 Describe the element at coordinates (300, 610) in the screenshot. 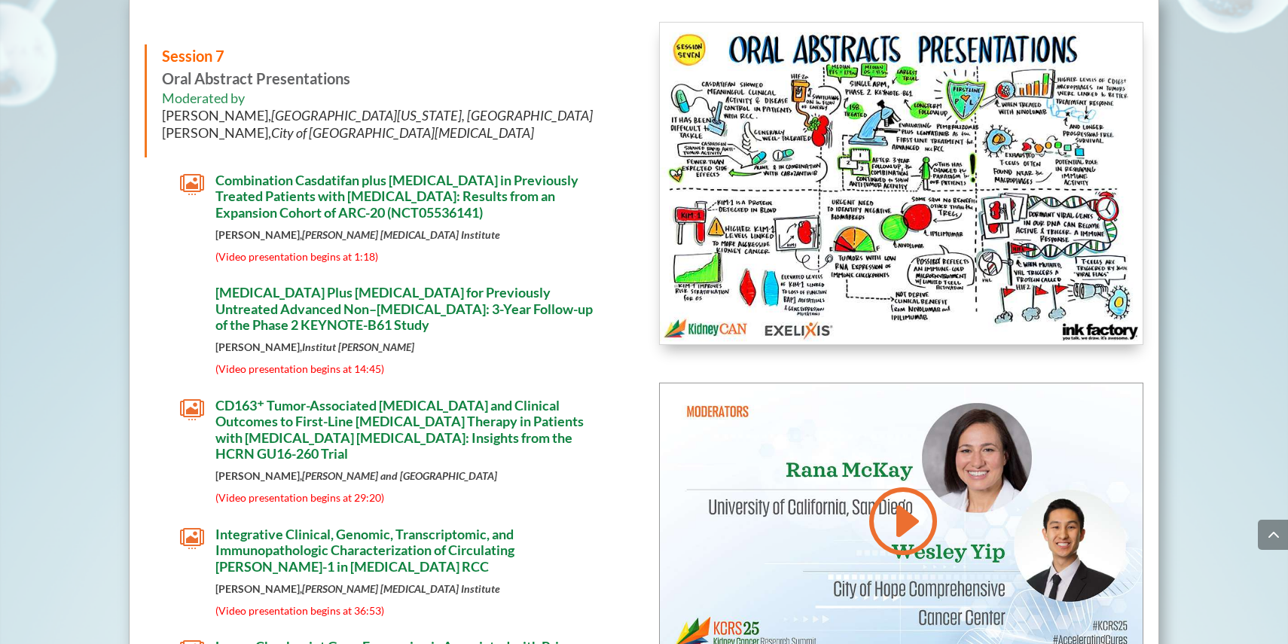

I see `span: (Video presentation begins at 36:53)` at that location.